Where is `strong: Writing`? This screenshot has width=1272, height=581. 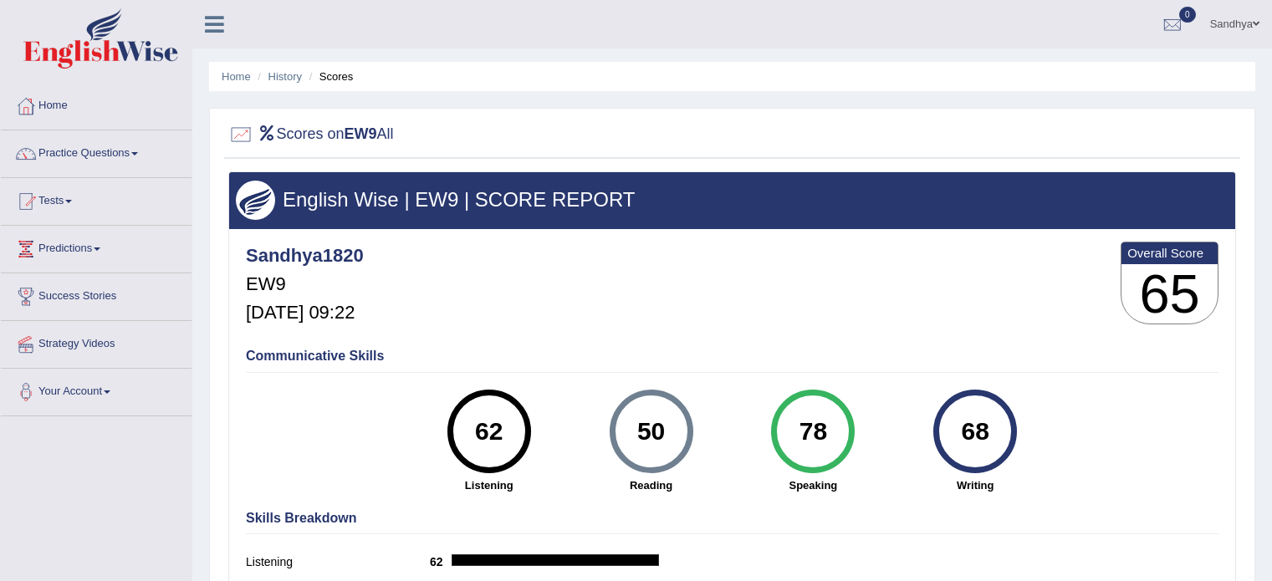 strong: Writing is located at coordinates (975, 485).